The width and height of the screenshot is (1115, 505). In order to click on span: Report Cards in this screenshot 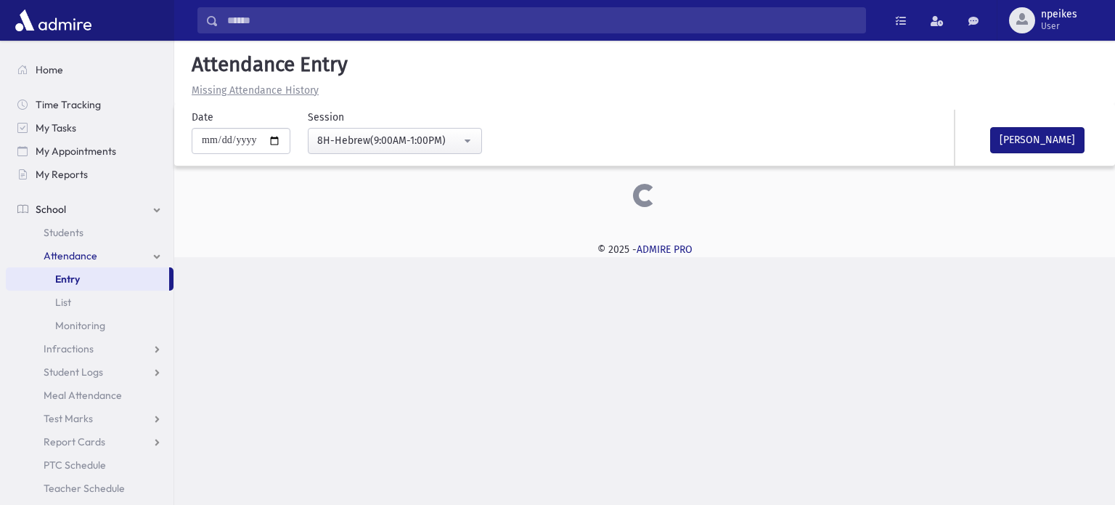, I will do `click(74, 442)`.